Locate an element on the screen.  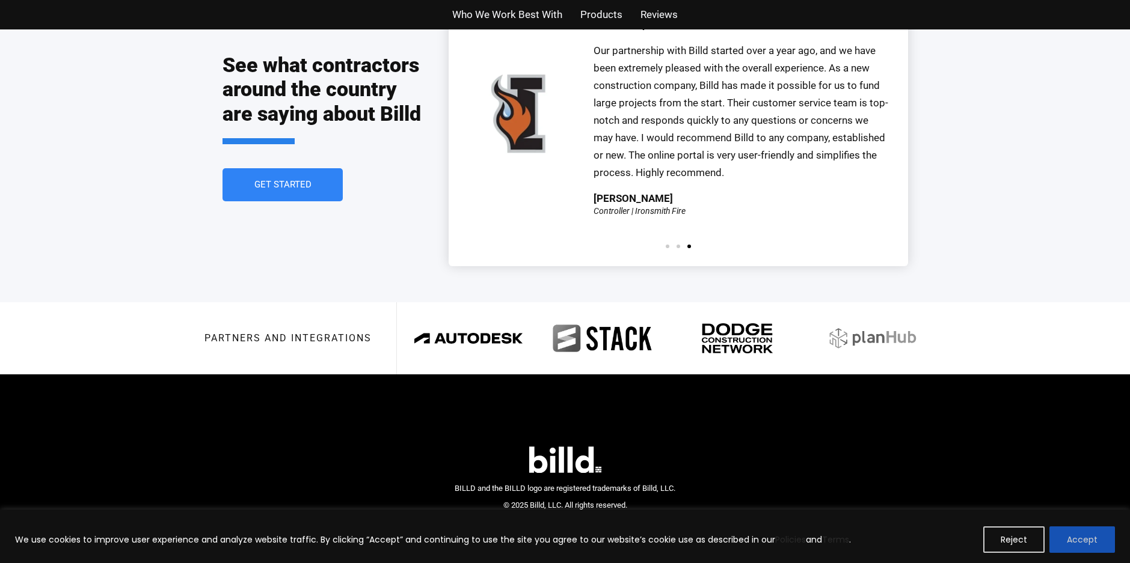
span: Reviews is located at coordinates (659, 14).